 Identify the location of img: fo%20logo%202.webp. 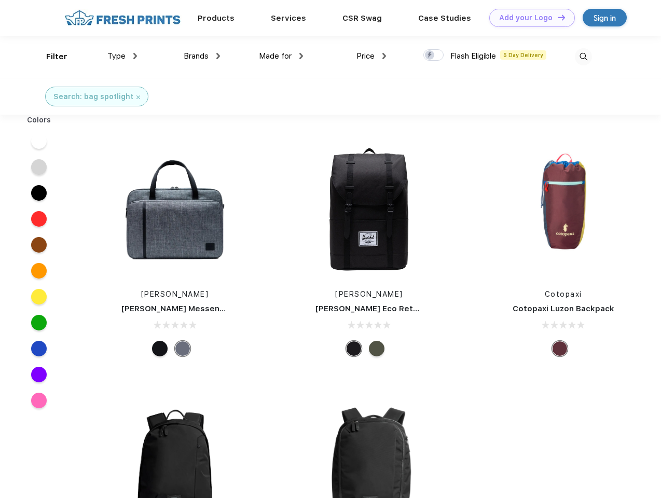
(122, 18).